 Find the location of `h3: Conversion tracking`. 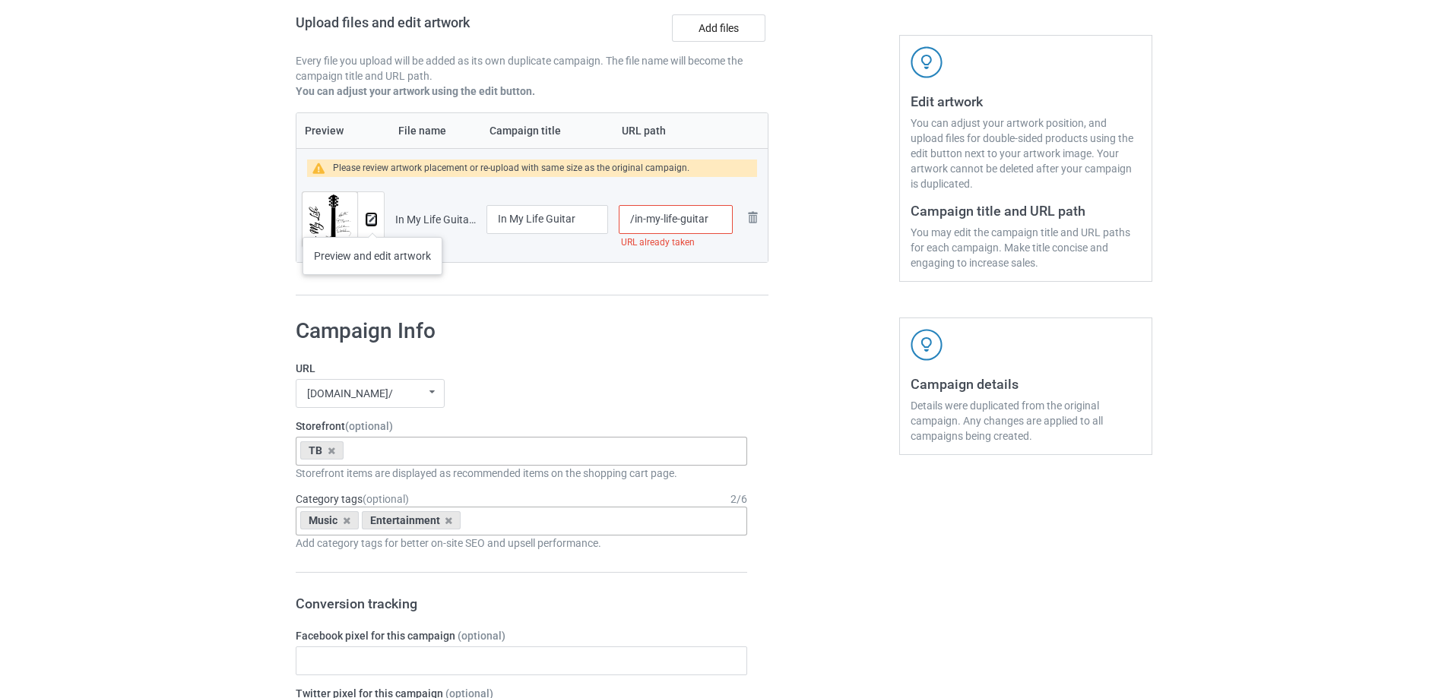

h3: Conversion tracking is located at coordinates (521, 603).